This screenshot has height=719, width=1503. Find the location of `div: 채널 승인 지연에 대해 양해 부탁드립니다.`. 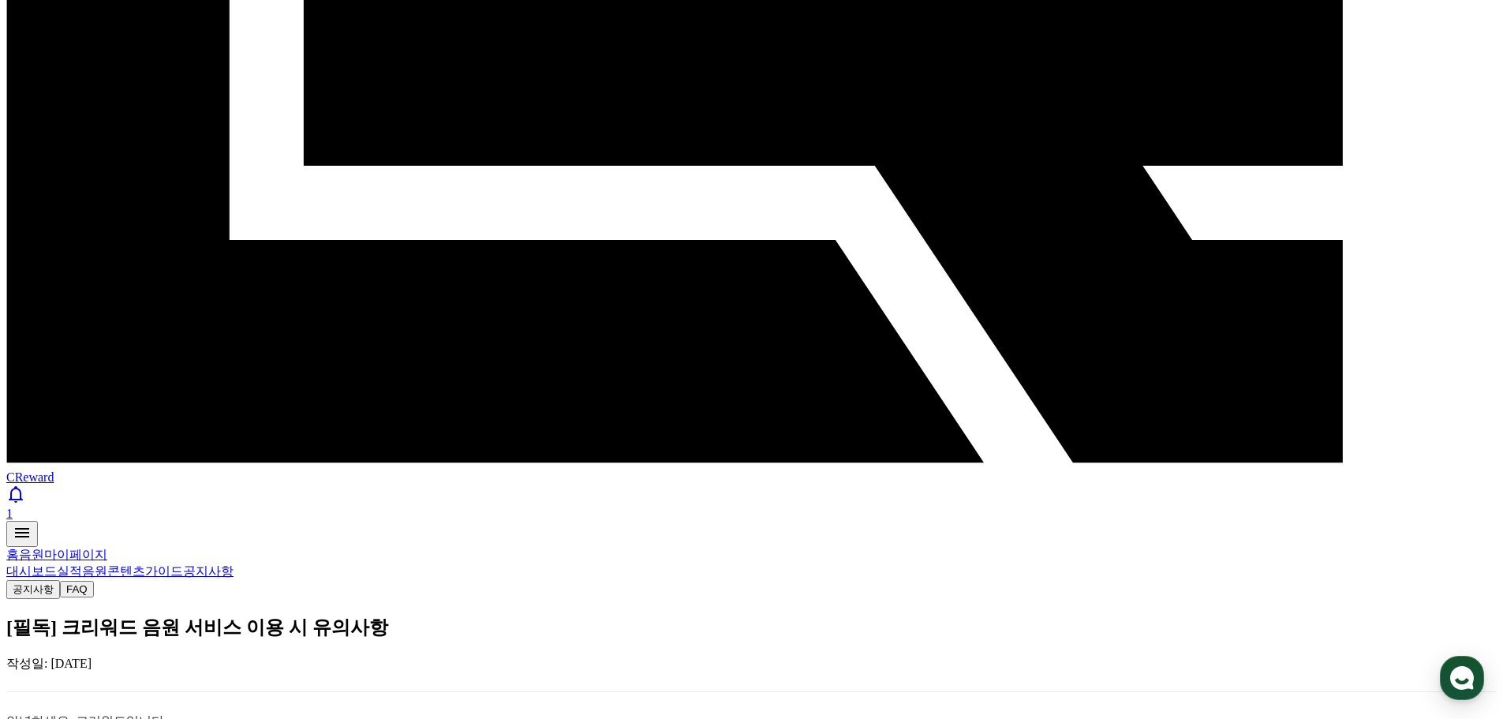

div: 채널 승인 지연에 대해 양해 부탁드립니다. is located at coordinates (156, 103).